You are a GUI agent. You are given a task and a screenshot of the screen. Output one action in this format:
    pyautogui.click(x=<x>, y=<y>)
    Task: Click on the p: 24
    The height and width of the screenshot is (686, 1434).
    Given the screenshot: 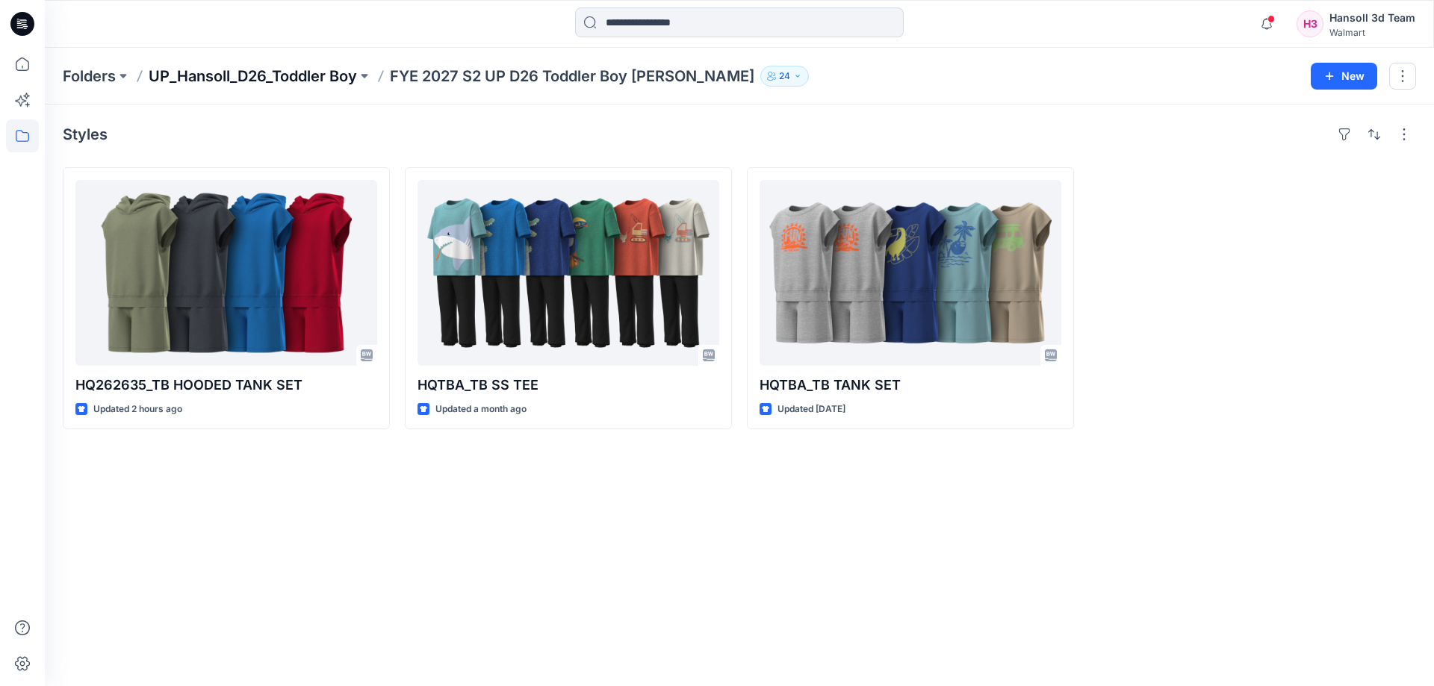 What is the action you would take?
    pyautogui.click(x=784, y=76)
    